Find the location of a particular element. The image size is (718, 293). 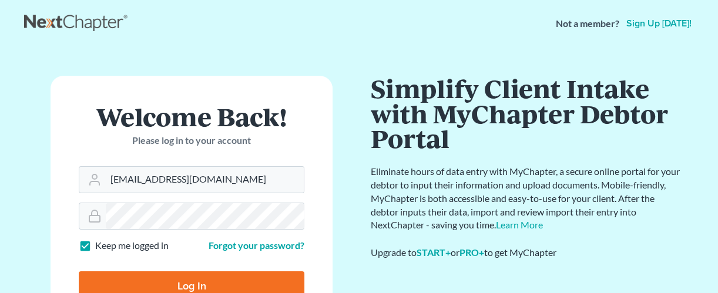

div: Upgrade to or to get MyChapter is located at coordinates (526, 253).